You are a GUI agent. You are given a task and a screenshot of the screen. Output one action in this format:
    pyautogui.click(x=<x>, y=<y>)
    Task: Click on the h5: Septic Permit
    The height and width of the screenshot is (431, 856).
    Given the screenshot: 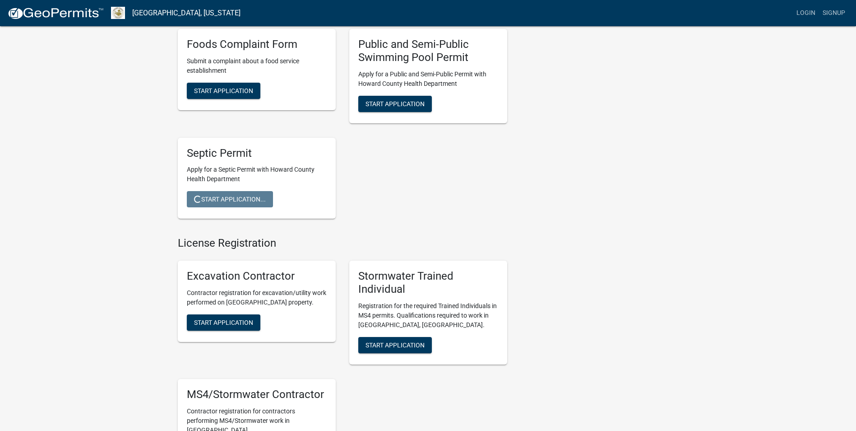 What is the action you would take?
    pyautogui.click(x=257, y=153)
    